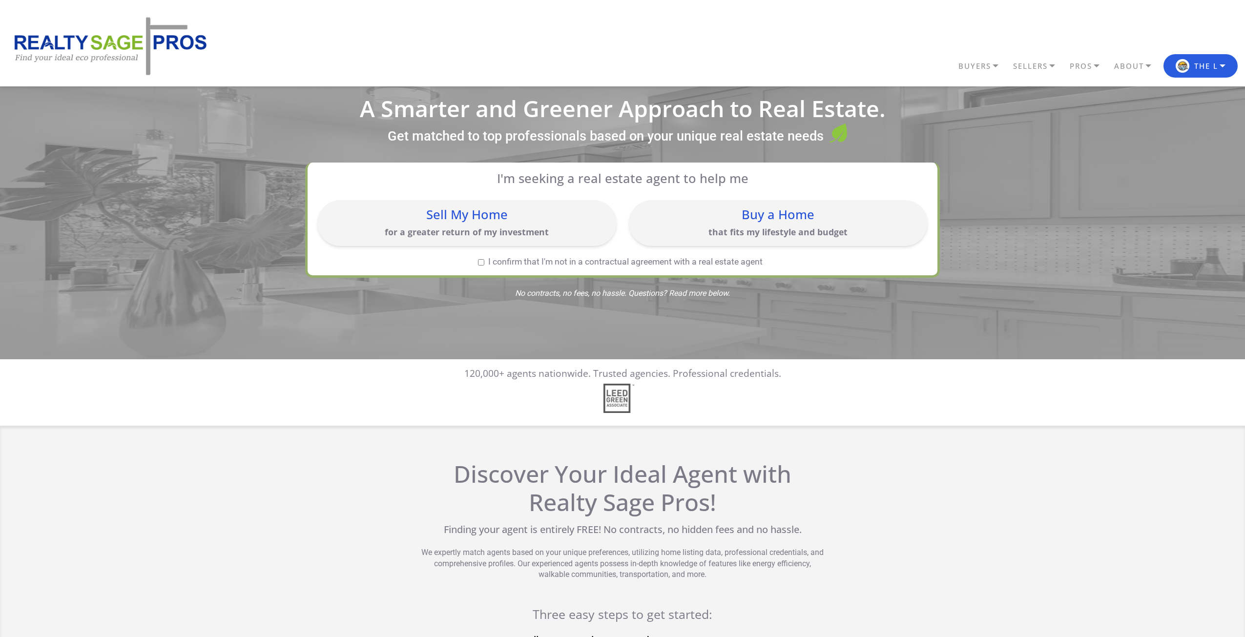  What do you see at coordinates (623, 488) in the screenshot?
I see `h2: Discover Your Ideal Agent with Realty Sage Pros!` at bounding box center [623, 488].